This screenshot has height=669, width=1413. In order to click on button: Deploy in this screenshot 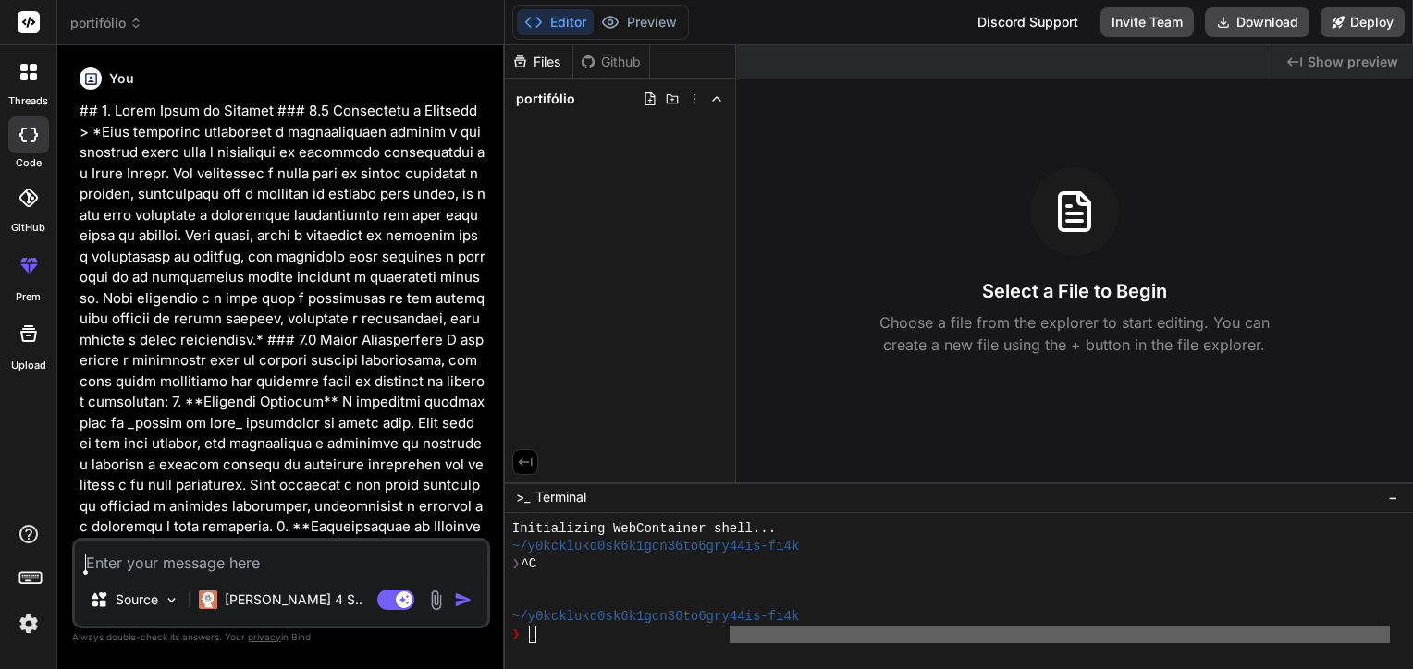, I will do `click(1362, 22)`.